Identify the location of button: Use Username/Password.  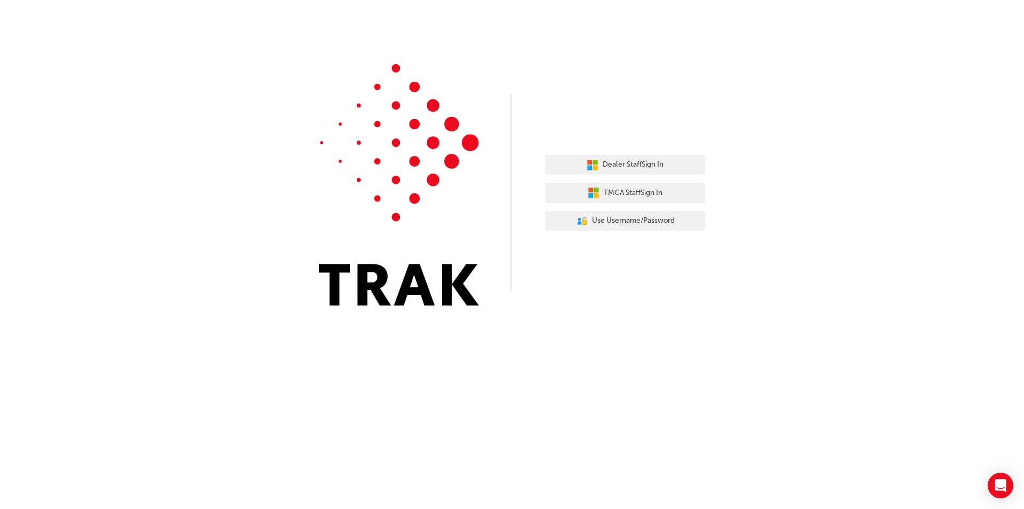
(625, 221).